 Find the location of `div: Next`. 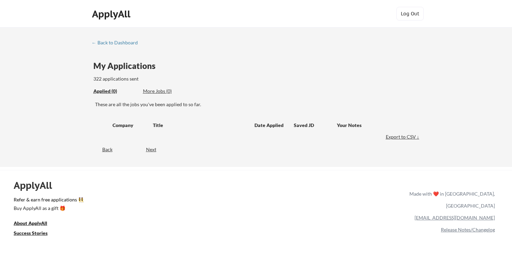

div: Next is located at coordinates (155, 150).